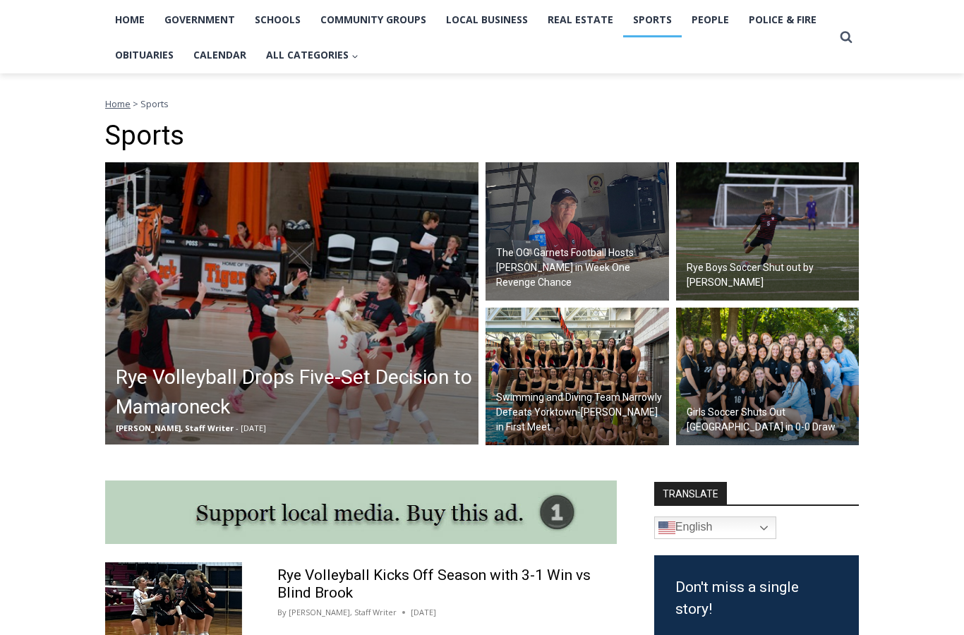 The height and width of the screenshot is (635, 964). Describe the element at coordinates (482, 136) in the screenshot. I see `h1: Sports` at that location.